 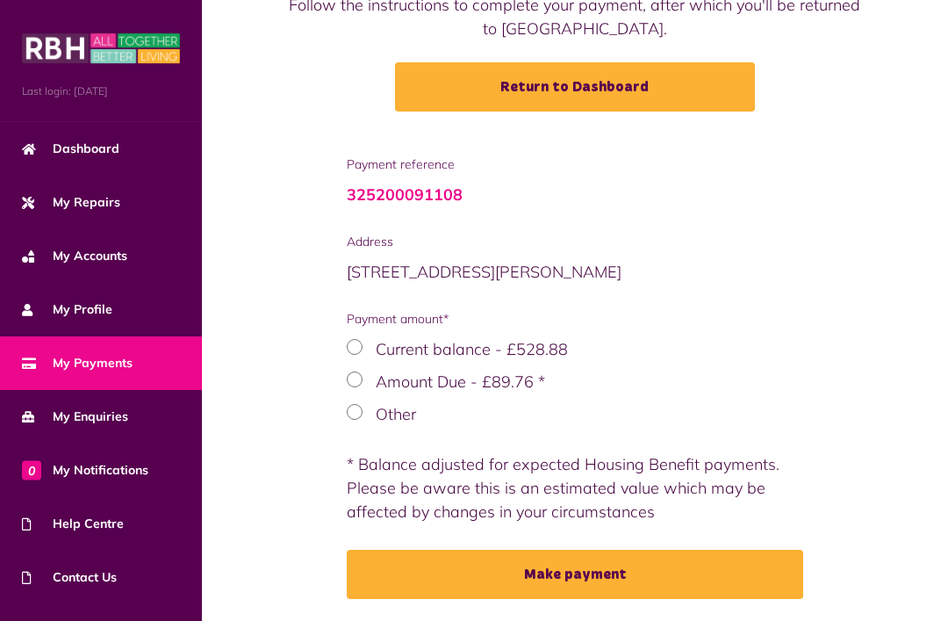 What do you see at coordinates (75, 416) in the screenshot?
I see `span: My Enquiries` at bounding box center [75, 416].